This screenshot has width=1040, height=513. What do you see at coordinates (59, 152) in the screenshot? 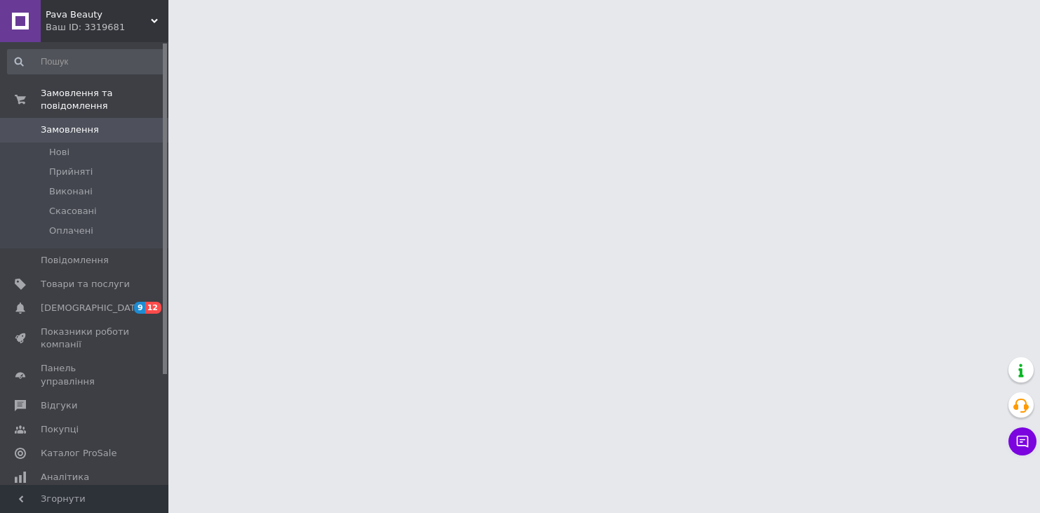
I see `span: Нові` at bounding box center [59, 152].